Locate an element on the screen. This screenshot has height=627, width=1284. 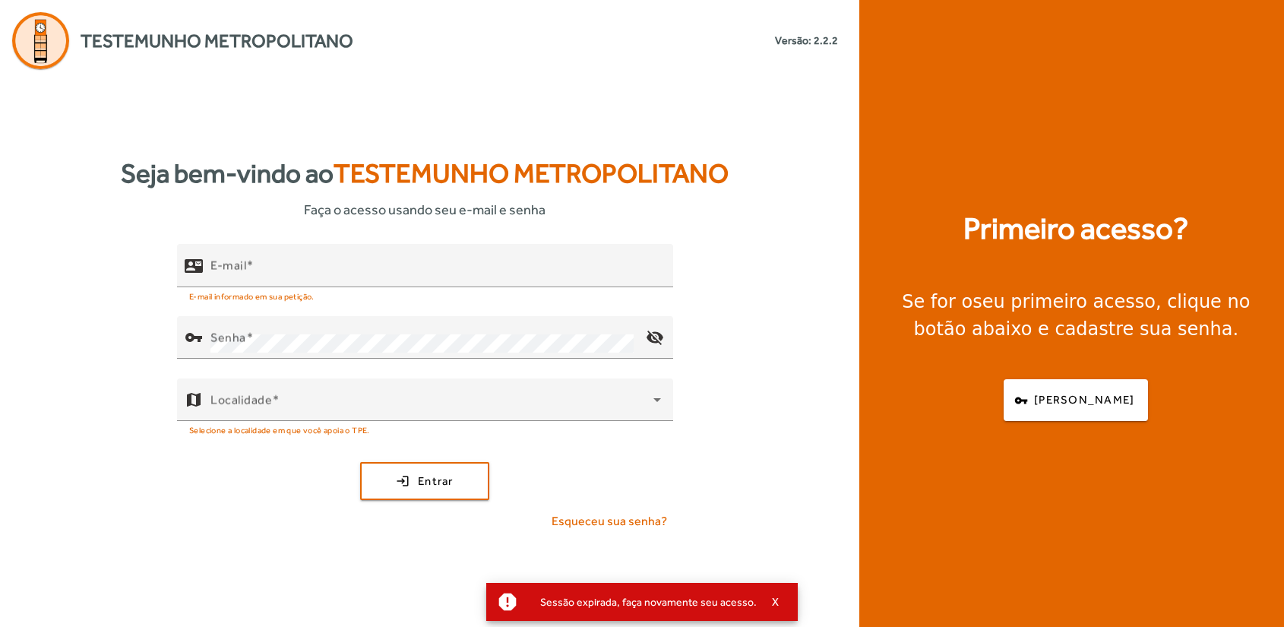
mat-hint: E-mail informado em sua petição. is located at coordinates (251, 296).